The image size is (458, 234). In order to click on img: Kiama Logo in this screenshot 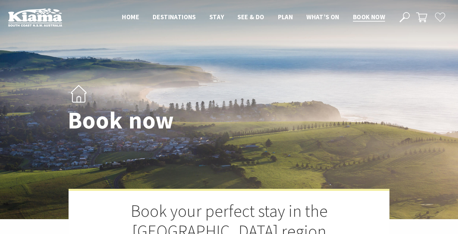, I will do `click(35, 17)`.